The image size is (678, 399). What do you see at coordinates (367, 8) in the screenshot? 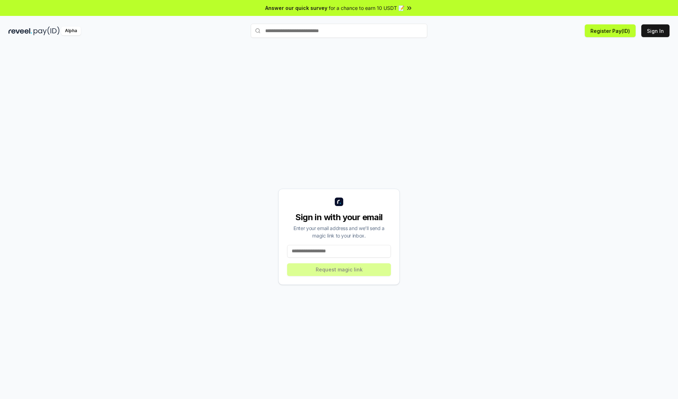
I see `span: for a chance to earn 10 USDT 📝` at bounding box center [367, 8].